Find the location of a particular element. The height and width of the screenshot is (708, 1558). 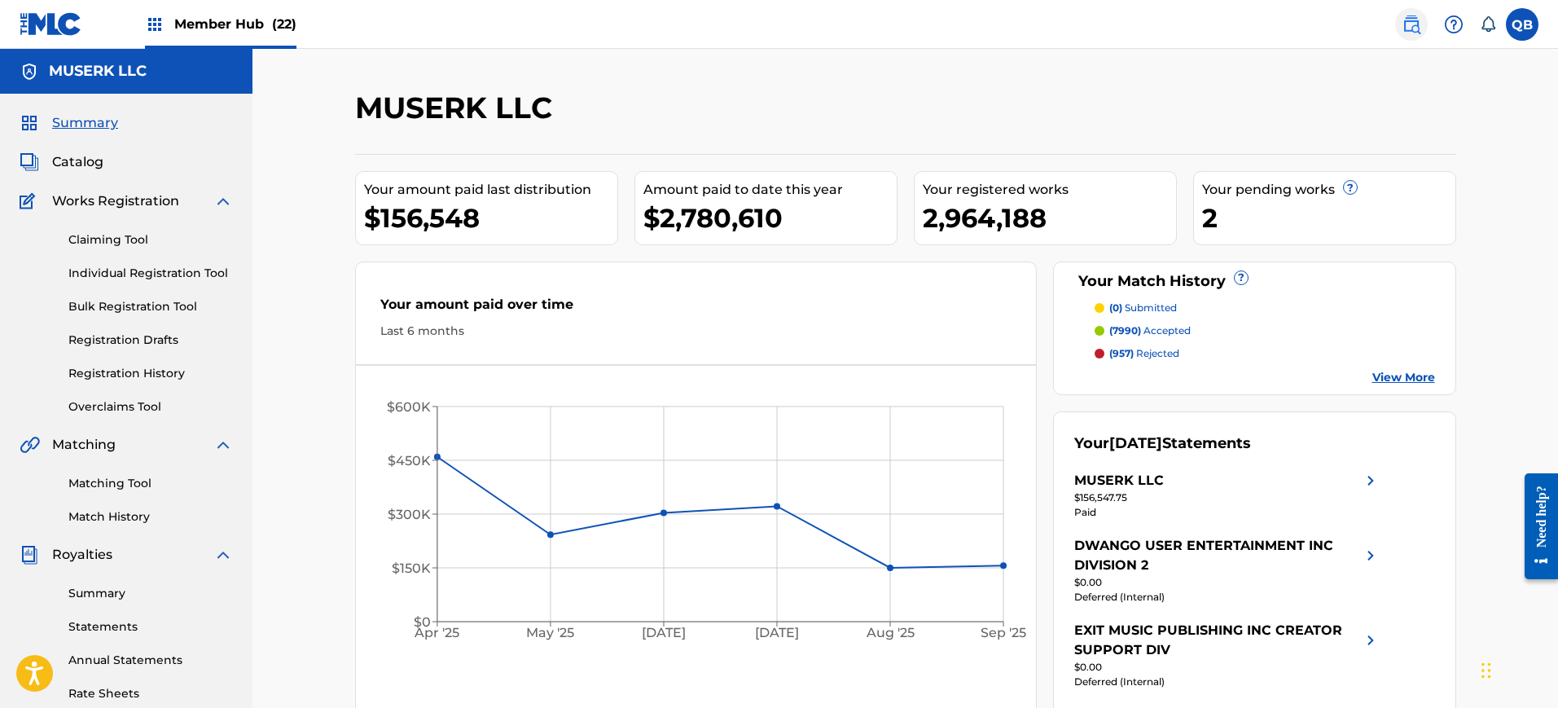

div: Your amount paid last distribution is located at coordinates (490, 190).